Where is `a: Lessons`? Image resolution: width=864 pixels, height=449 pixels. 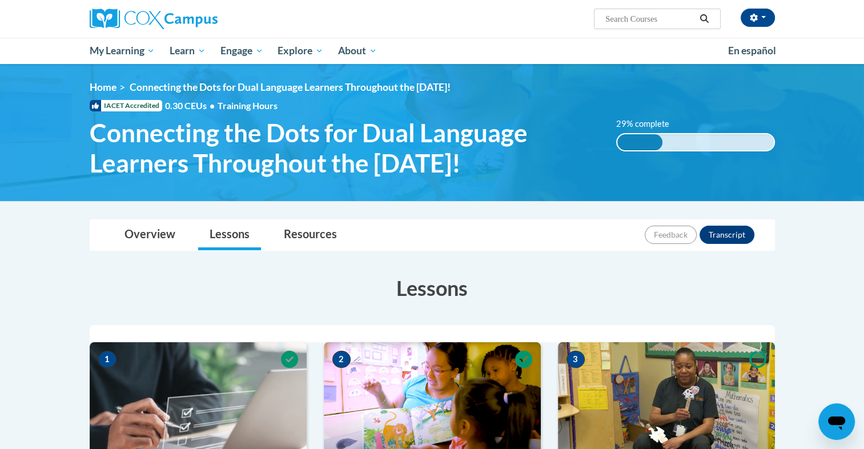
a: Lessons is located at coordinates (230, 235).